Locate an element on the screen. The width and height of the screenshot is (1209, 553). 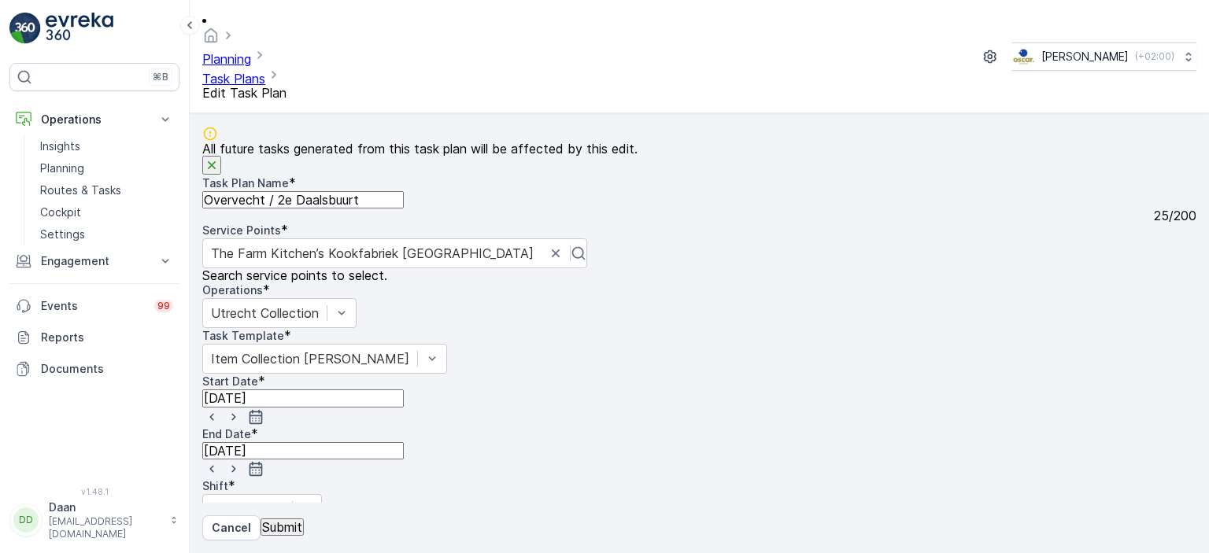
p: Engagement is located at coordinates (94, 261).